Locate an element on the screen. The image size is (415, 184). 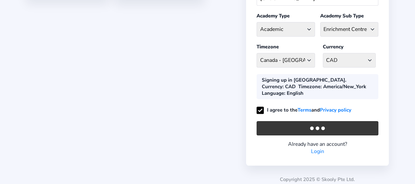
label: Currency is located at coordinates (333, 47).